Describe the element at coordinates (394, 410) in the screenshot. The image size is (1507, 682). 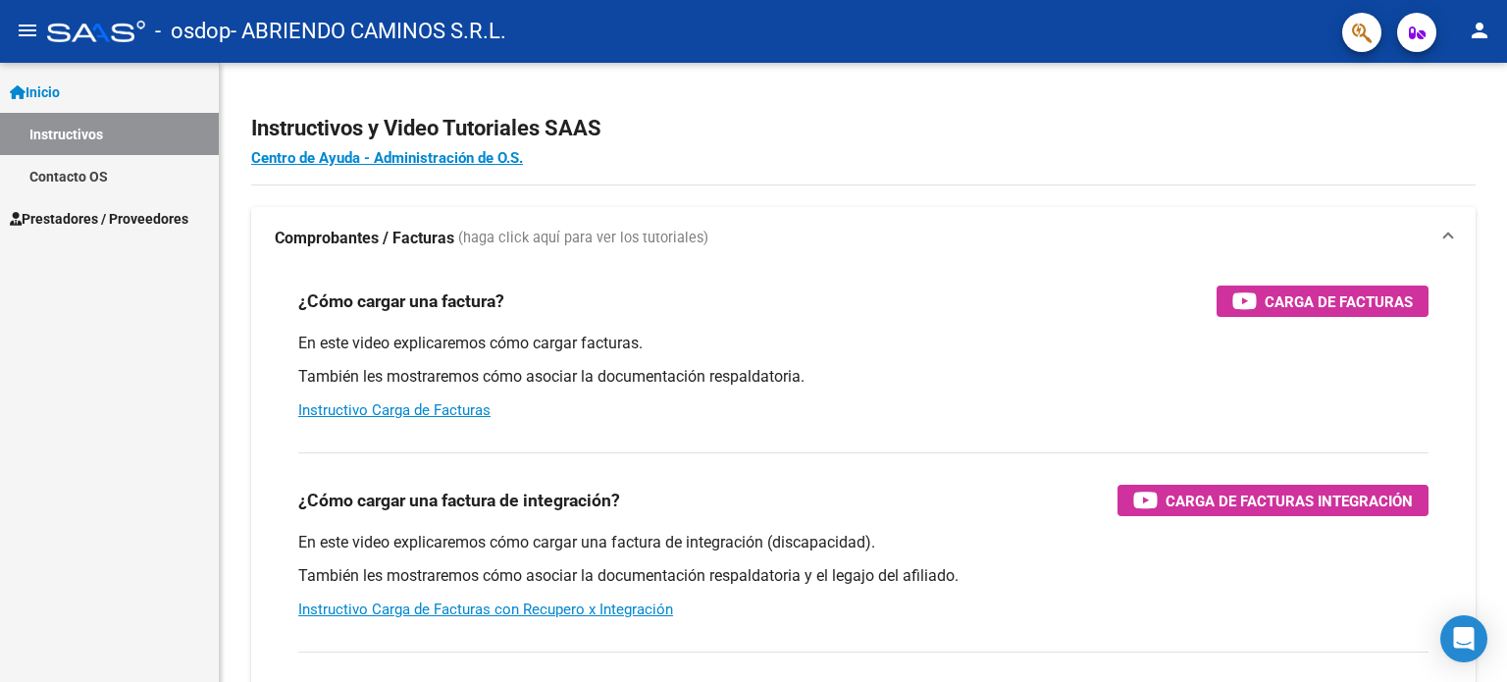
I see `a: Instructivo Carga de Facturas` at that location.